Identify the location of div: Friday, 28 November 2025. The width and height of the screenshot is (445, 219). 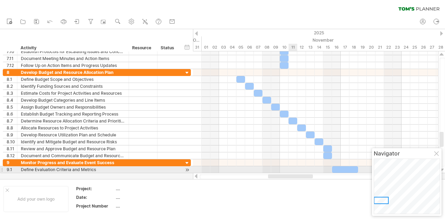
(440, 47).